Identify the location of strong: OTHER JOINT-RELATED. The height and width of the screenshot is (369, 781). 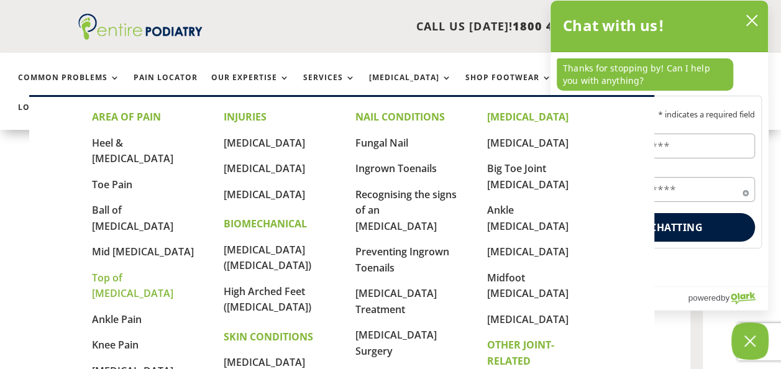
(521, 353).